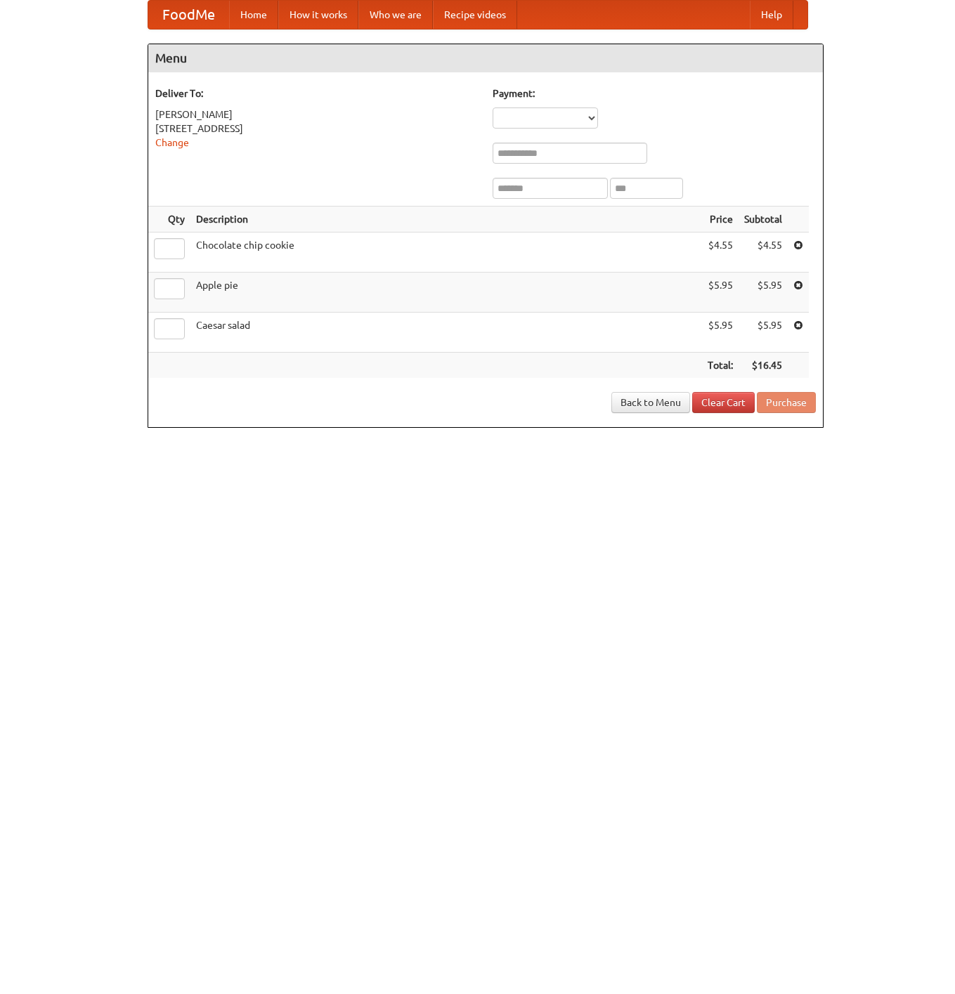  What do you see at coordinates (395, 15) in the screenshot?
I see `a: Who we are` at bounding box center [395, 15].